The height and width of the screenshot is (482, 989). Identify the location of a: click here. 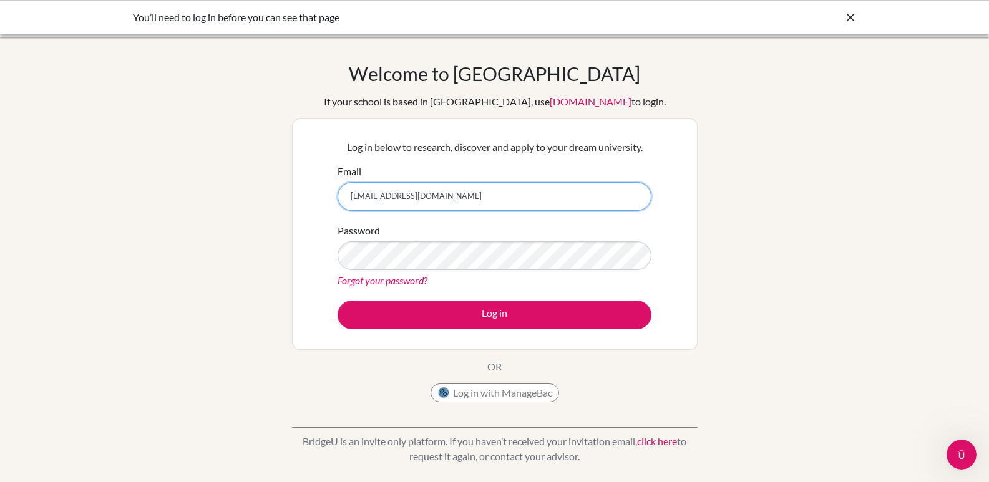
(657, 441).